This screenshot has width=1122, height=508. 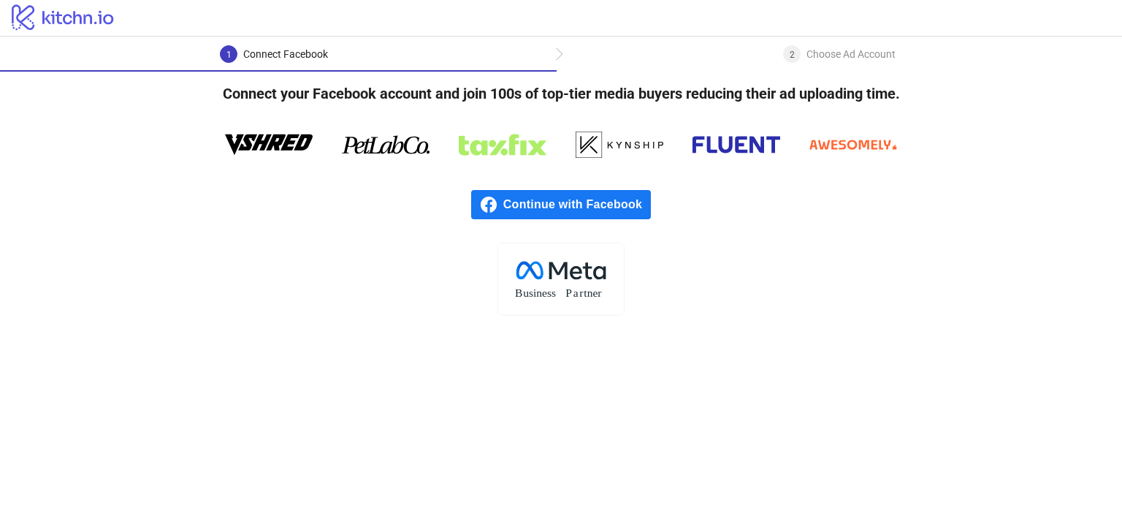 I want to click on tspan: usiness, so click(x=539, y=292).